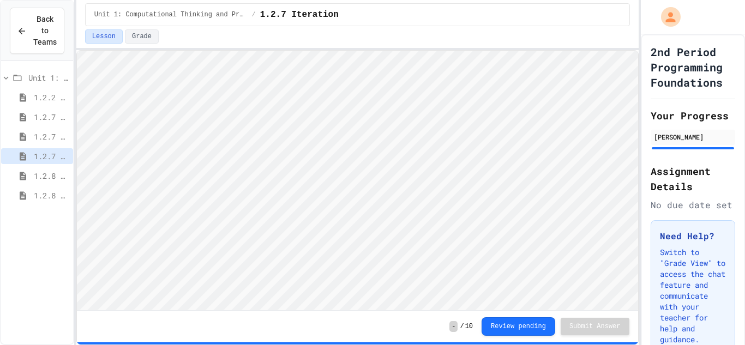 This screenshot has height=345, width=745. Describe the element at coordinates (692, 116) in the screenshot. I see `h2: Your Progress` at that location.